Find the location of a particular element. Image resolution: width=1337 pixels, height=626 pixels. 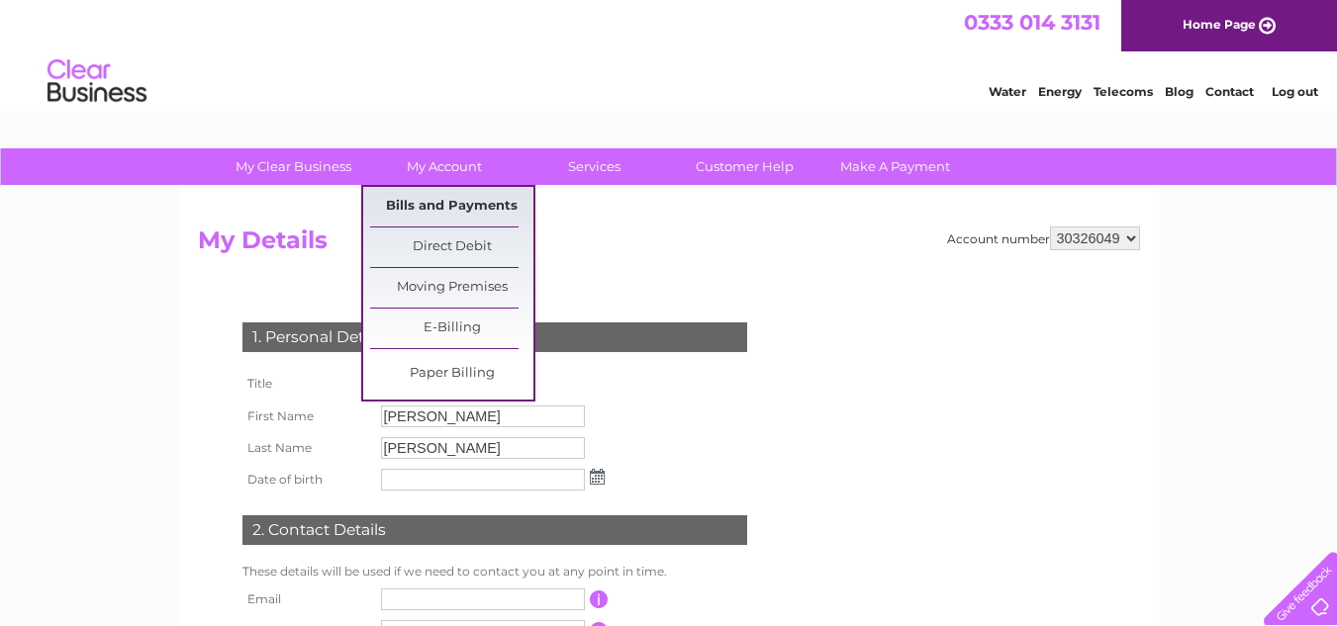

a: Customer Help is located at coordinates (744, 166).